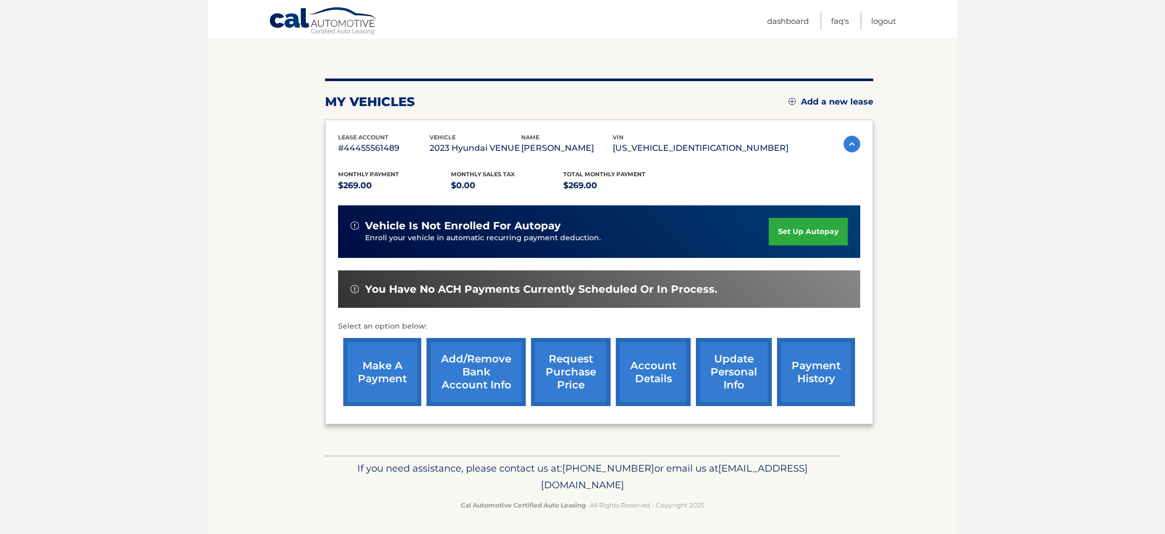 The image size is (1165, 534). What do you see at coordinates (653, 372) in the screenshot?
I see `a: account details` at bounding box center [653, 372].